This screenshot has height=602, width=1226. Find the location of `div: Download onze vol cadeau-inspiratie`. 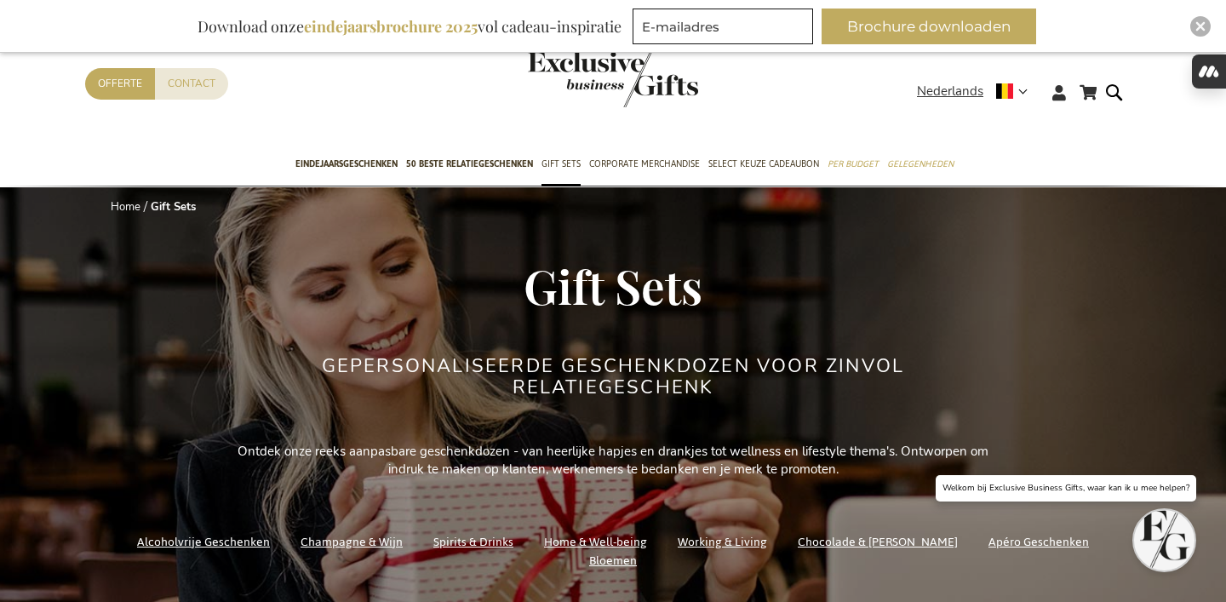

div: Download onze vol cadeau-inspiratie is located at coordinates (409, 26).